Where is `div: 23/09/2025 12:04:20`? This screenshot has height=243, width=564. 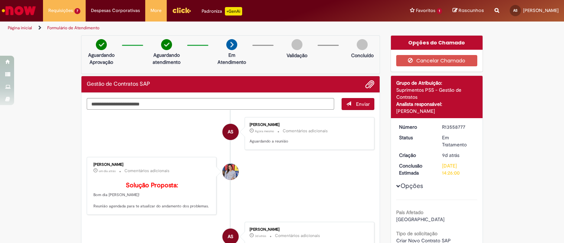
div: 23/09/2025 12:04:20 is located at coordinates (458, 155).